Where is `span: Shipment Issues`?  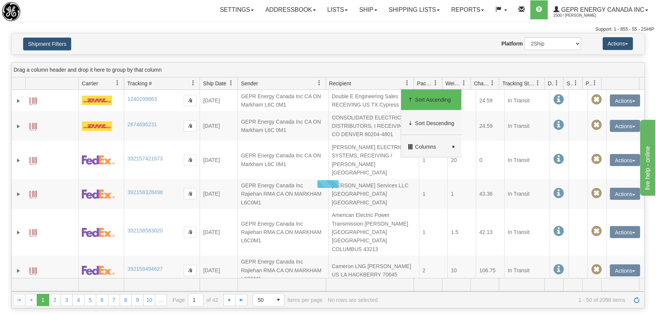 span: Shipment Issues is located at coordinates (570, 83).